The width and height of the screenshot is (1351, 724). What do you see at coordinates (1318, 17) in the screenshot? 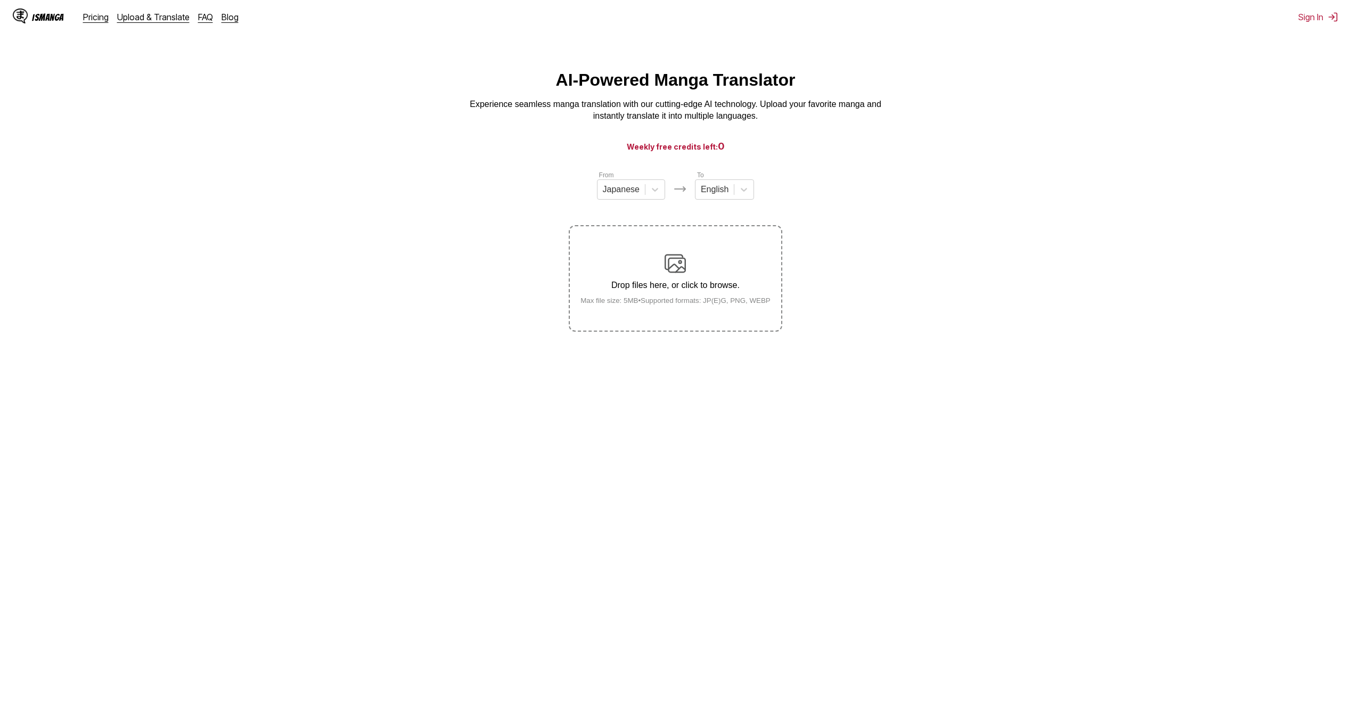
I see `button: Sign In` at bounding box center [1318, 17].